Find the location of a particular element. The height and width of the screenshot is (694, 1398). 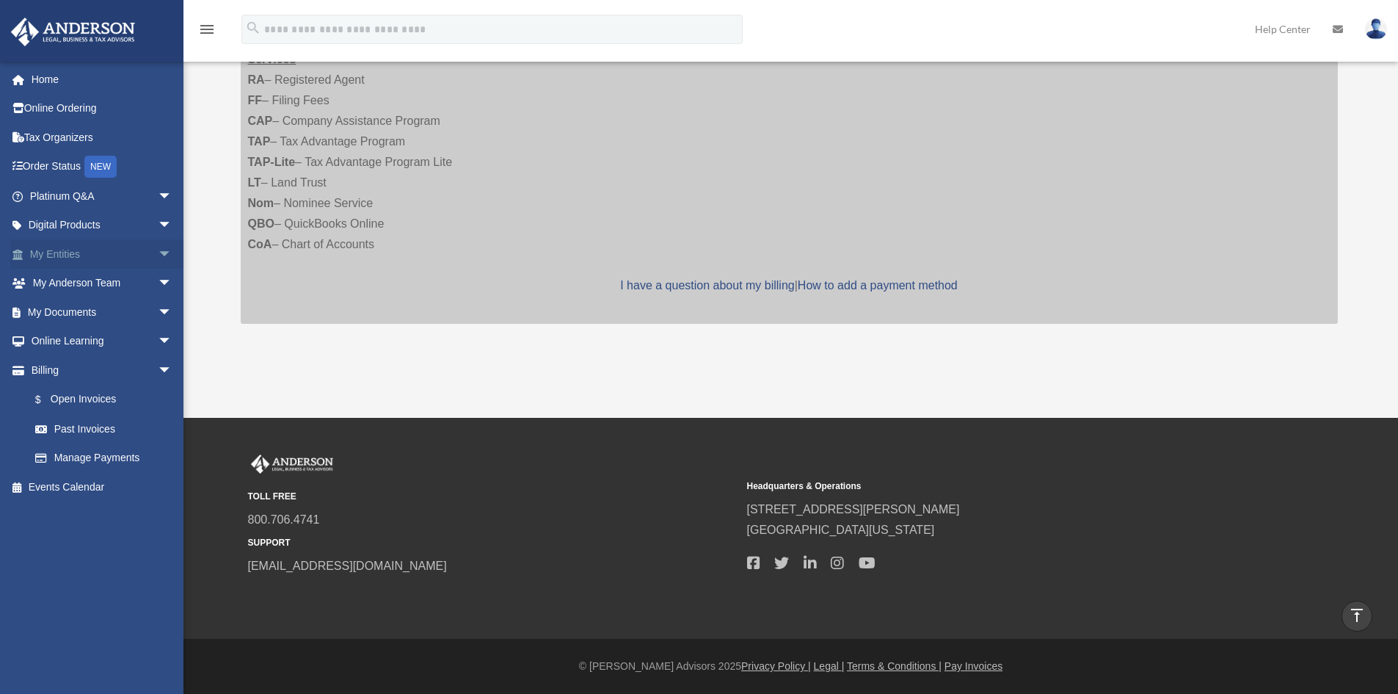

strong: RA is located at coordinates (256, 79).